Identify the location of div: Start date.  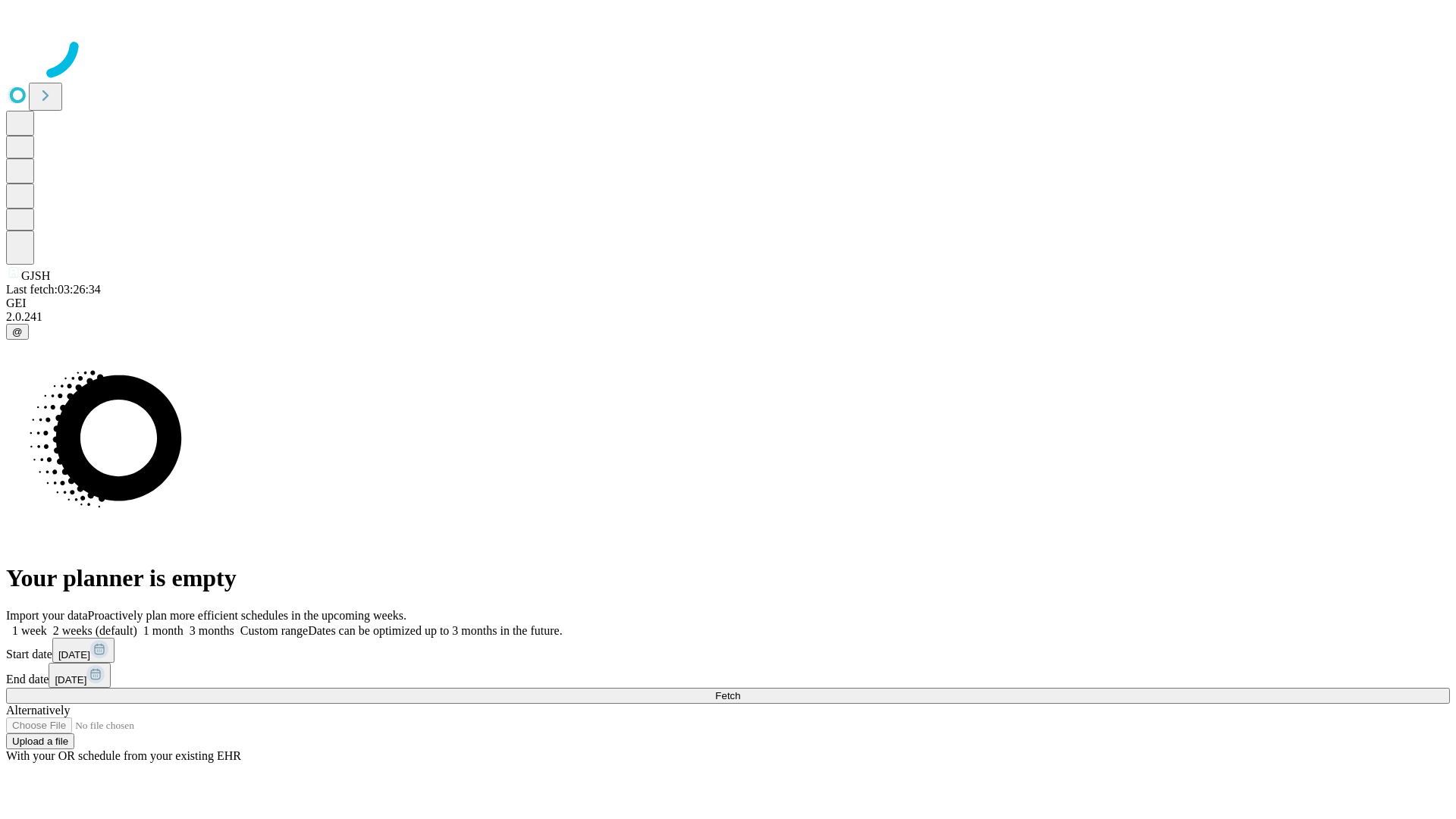
(728, 650).